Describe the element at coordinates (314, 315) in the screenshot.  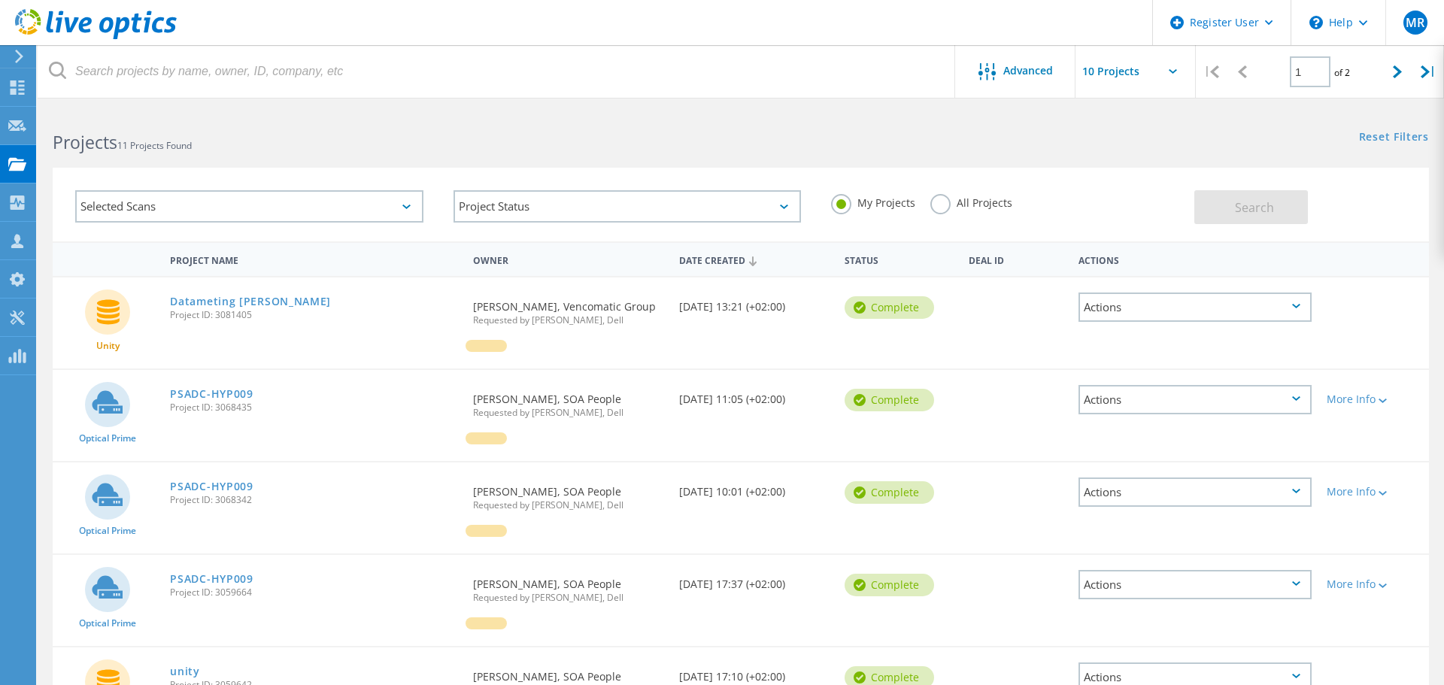
I see `span: Project ID: 3081405` at that location.